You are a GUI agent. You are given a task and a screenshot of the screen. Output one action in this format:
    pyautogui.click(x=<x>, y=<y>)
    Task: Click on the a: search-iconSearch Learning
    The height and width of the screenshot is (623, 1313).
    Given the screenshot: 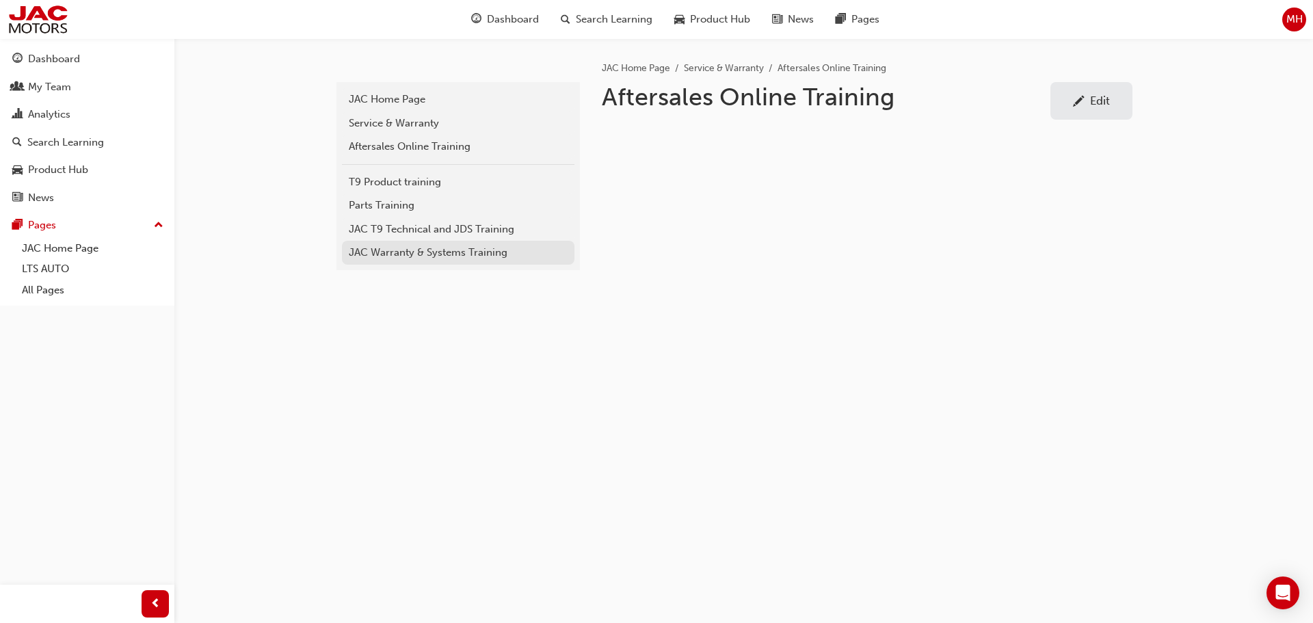 What is the action you would take?
    pyautogui.click(x=607, y=19)
    